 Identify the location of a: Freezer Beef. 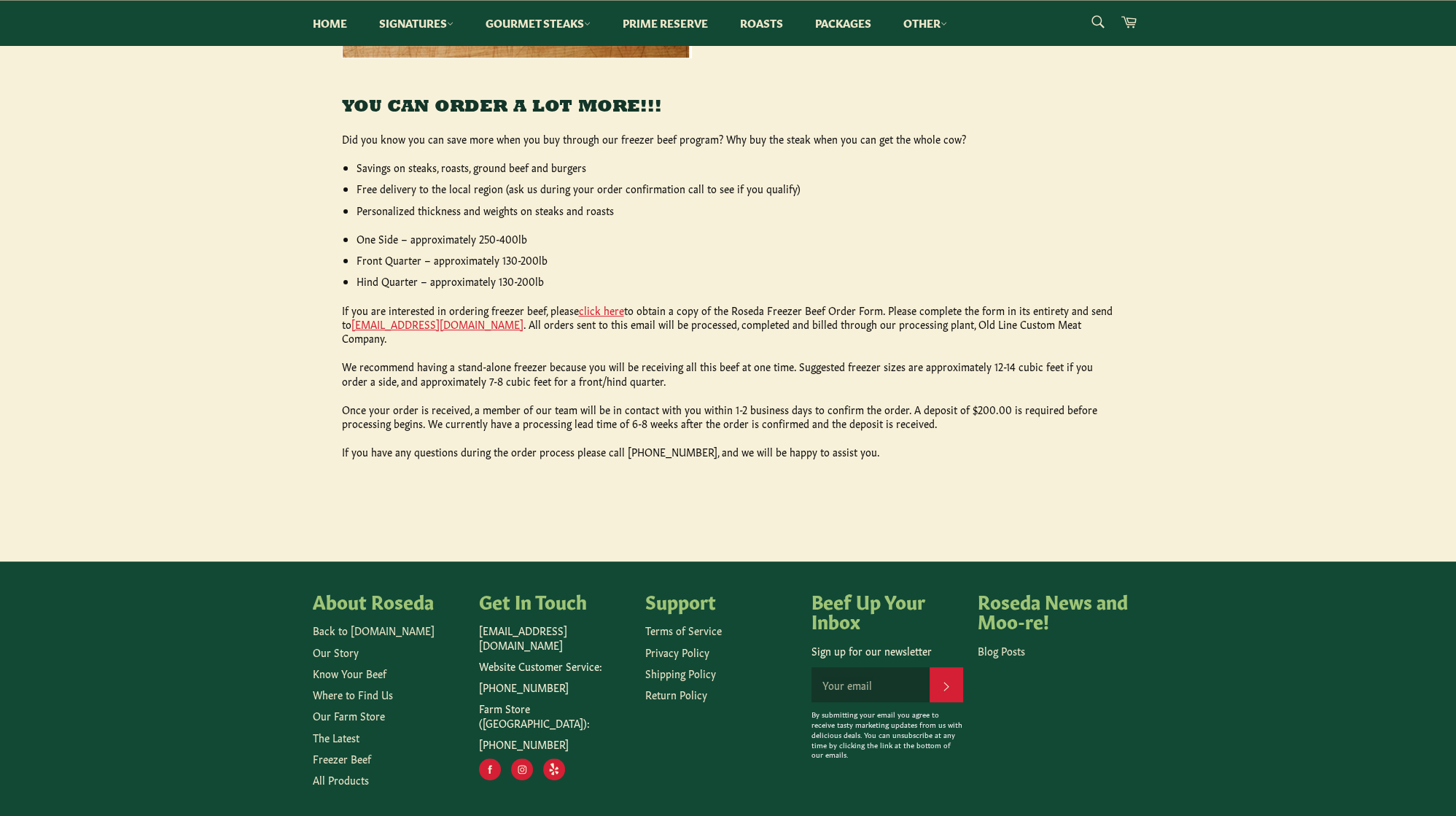
(342, 758).